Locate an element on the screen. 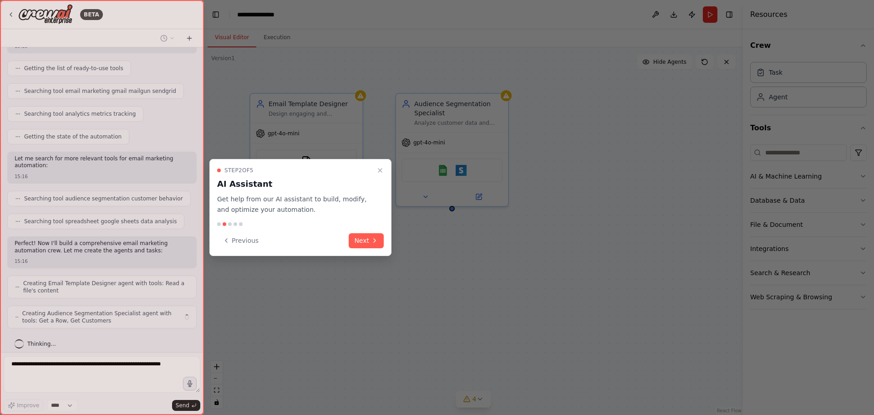 This screenshot has height=415, width=874. button: Previous is located at coordinates (240, 240).